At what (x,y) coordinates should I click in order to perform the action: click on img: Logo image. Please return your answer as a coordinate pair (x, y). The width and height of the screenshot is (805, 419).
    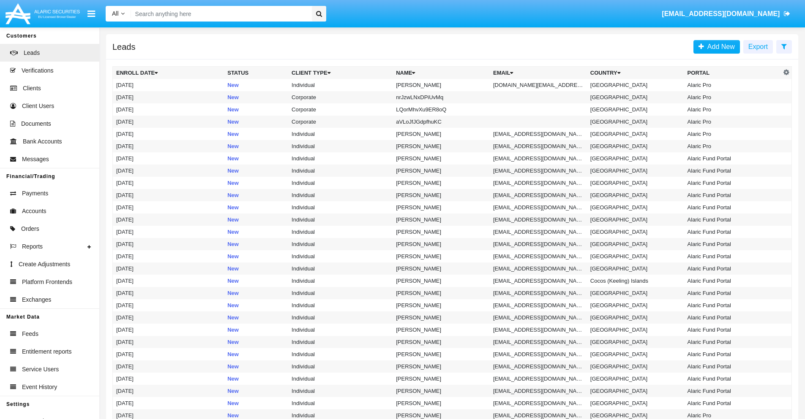
    Looking at the image, I should click on (43, 14).